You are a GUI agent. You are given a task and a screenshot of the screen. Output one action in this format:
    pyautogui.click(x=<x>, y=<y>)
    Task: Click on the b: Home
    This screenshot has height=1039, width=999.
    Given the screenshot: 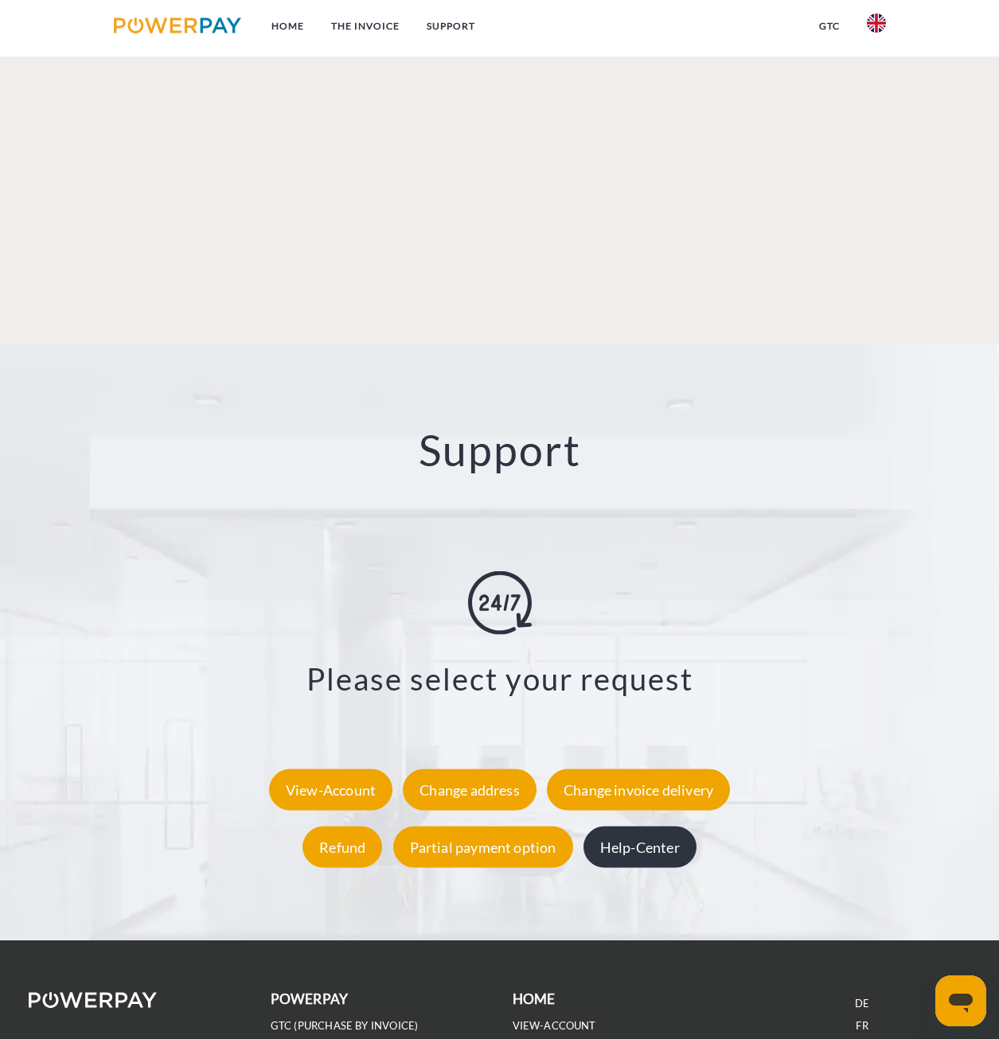 What is the action you would take?
    pyautogui.click(x=534, y=999)
    